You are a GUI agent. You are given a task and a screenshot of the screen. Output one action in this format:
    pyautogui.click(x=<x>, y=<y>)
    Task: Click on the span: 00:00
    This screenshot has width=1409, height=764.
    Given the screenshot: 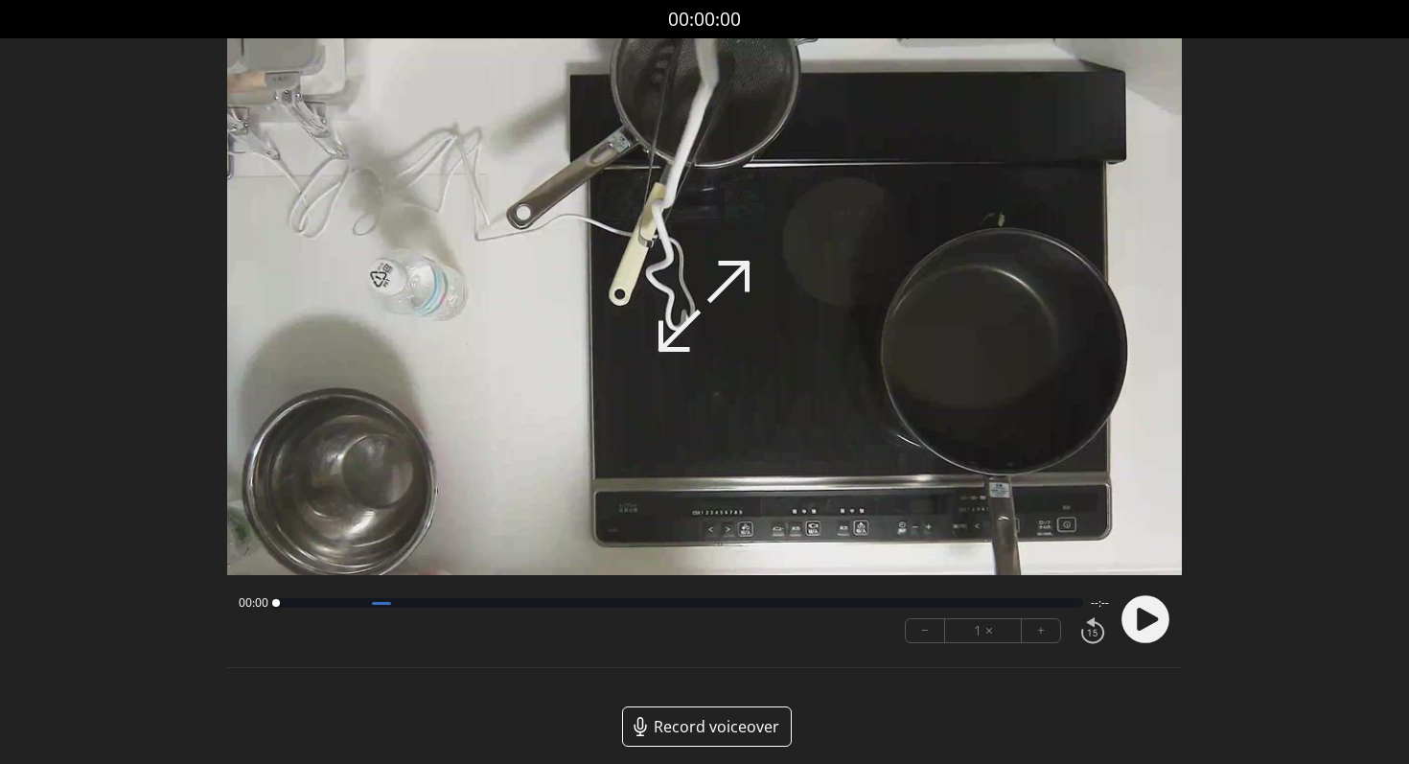 What is the action you would take?
    pyautogui.click(x=253, y=603)
    